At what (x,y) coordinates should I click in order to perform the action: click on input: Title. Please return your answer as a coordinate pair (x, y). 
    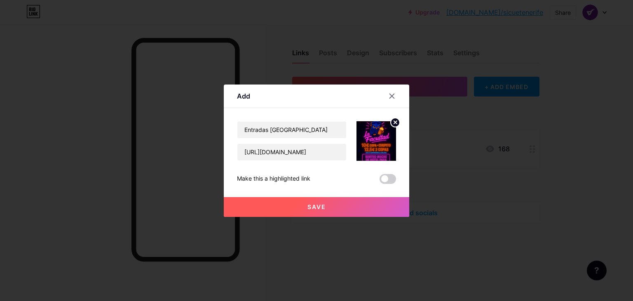
    Looking at the image, I should click on (292, 130).